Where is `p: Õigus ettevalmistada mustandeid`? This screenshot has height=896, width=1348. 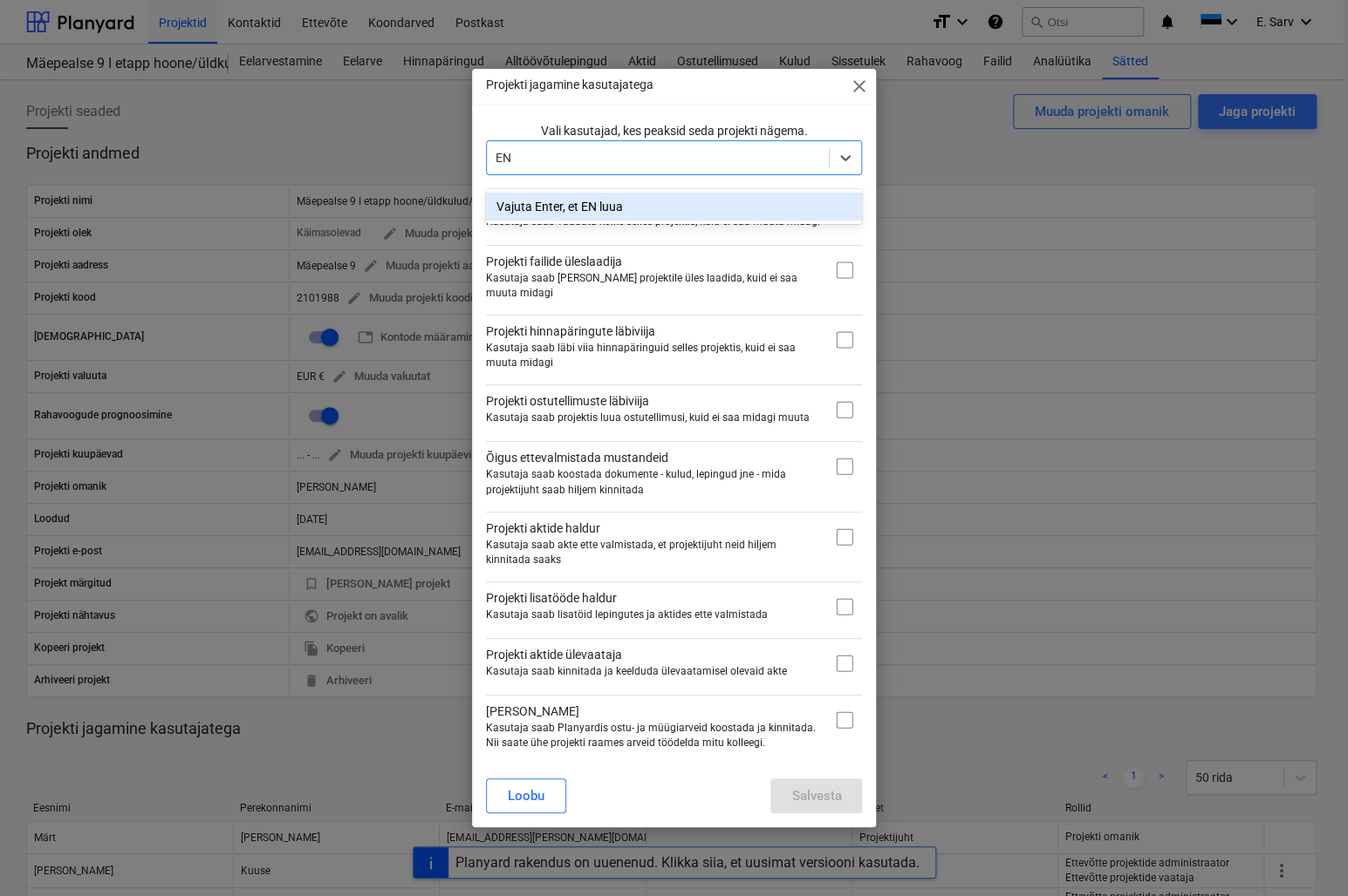
p: Õigus ettevalmistada mustandeid is located at coordinates (653, 458).